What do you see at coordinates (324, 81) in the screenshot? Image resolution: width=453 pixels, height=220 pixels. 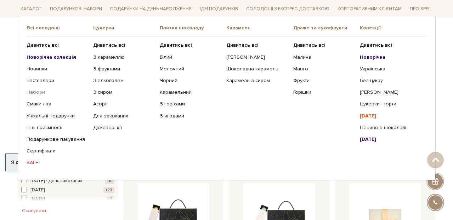 I see `a: Фрукти` at bounding box center [324, 81].